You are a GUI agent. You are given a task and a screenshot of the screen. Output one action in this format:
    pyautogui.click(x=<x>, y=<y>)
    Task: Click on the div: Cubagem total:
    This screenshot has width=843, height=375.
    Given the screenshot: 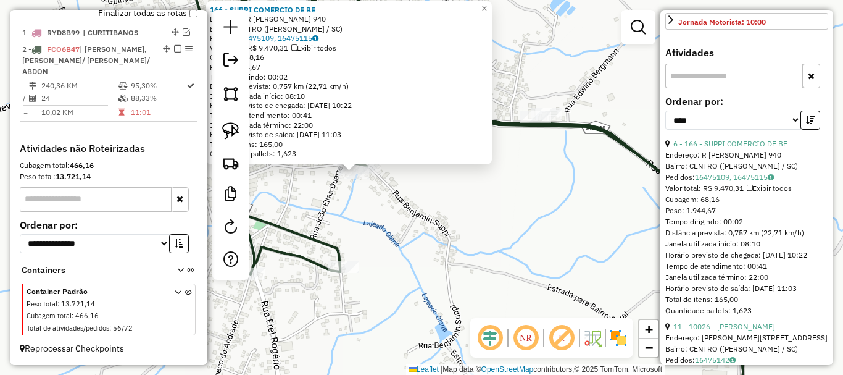 What is the action you would take?
    pyautogui.click(x=109, y=165)
    